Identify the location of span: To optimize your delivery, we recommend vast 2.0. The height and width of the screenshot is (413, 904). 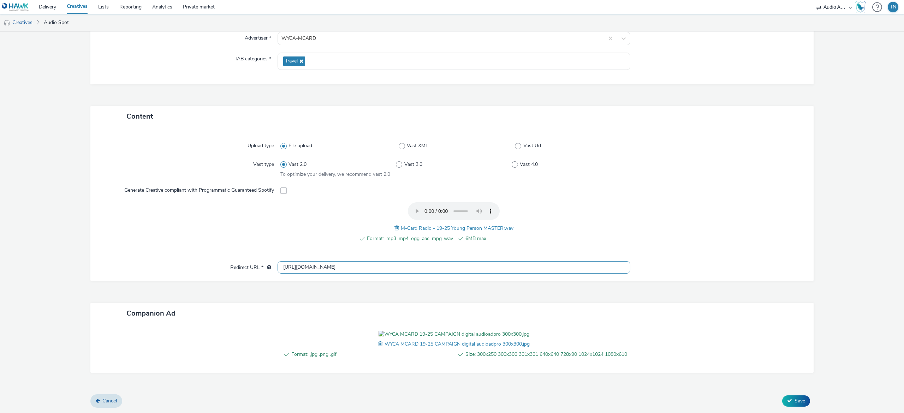
(335, 174).